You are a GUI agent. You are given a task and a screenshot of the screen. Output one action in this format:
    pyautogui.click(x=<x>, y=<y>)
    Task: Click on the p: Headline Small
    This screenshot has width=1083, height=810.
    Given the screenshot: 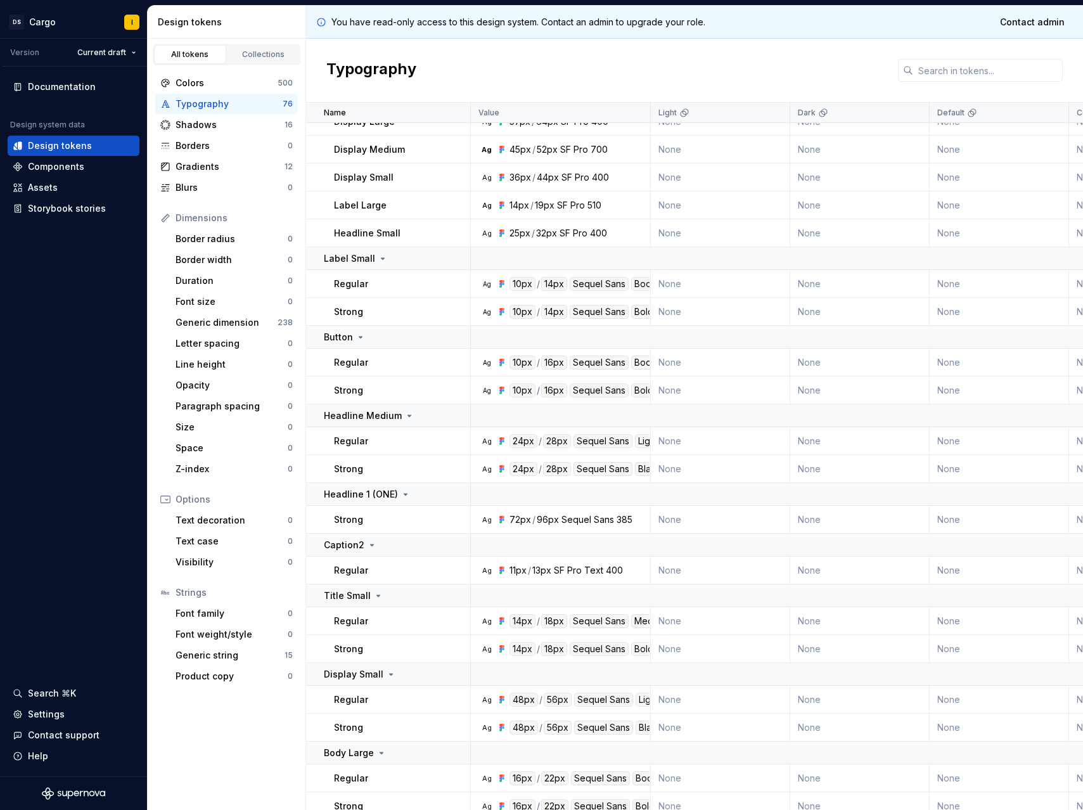 What is the action you would take?
    pyautogui.click(x=367, y=233)
    